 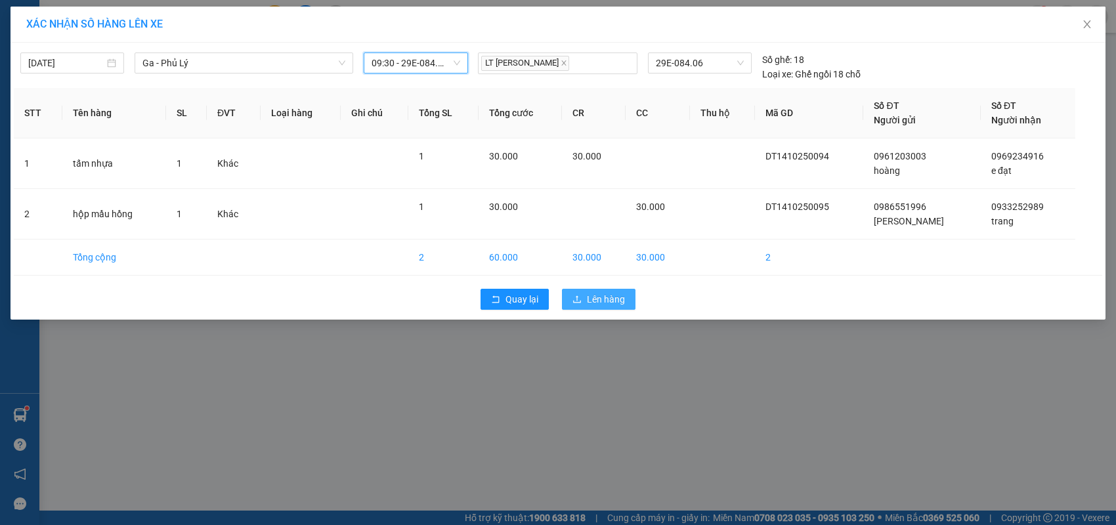 What do you see at coordinates (812, 74) in the screenshot?
I see `div: Ghế ngồi 18 chỗ` at bounding box center [812, 74].